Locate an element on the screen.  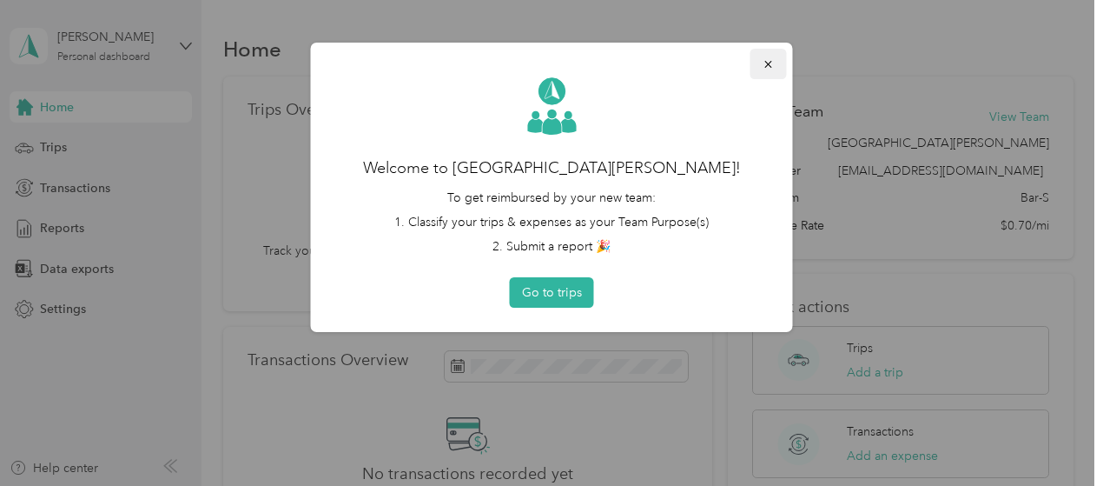
button: Go to trips is located at coordinates (552, 292).